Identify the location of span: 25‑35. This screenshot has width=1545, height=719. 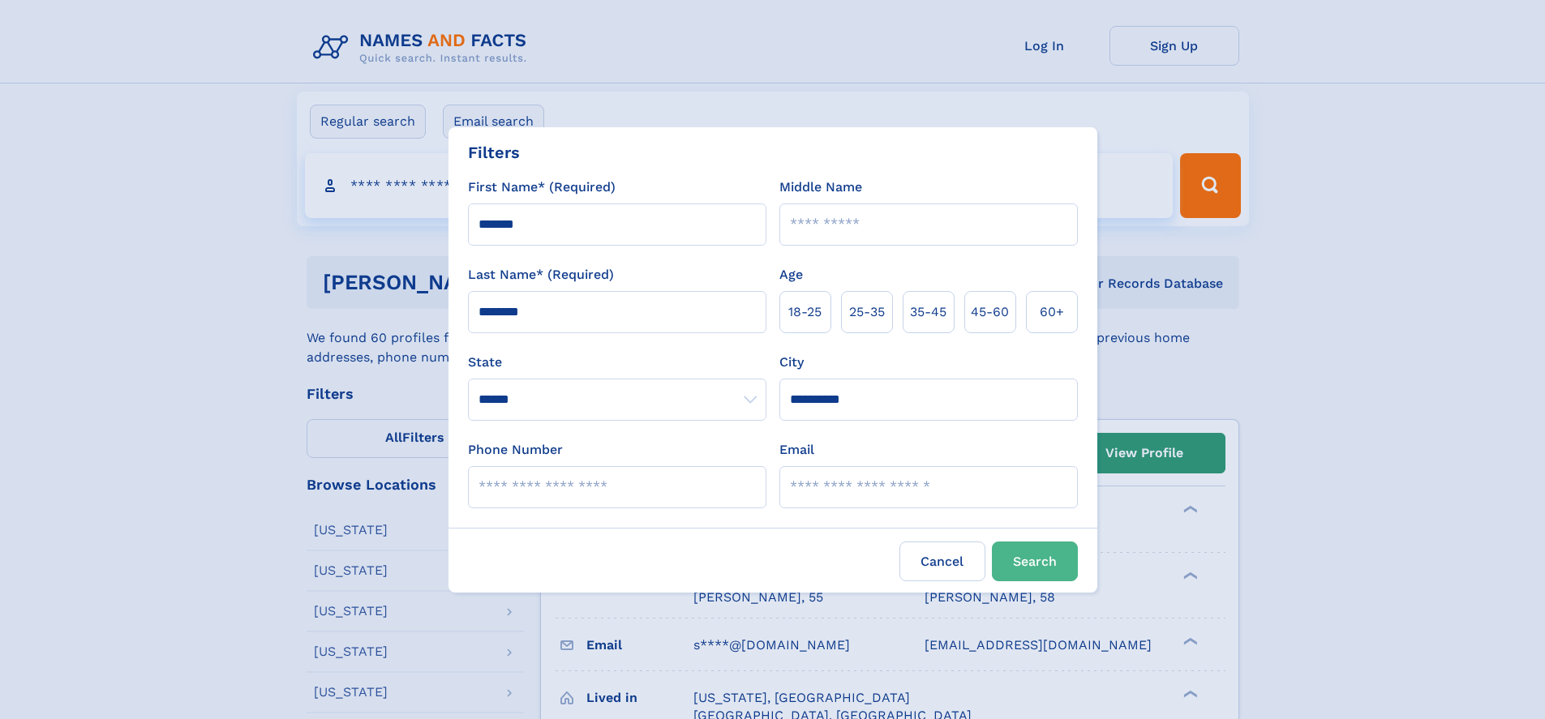
(867, 312).